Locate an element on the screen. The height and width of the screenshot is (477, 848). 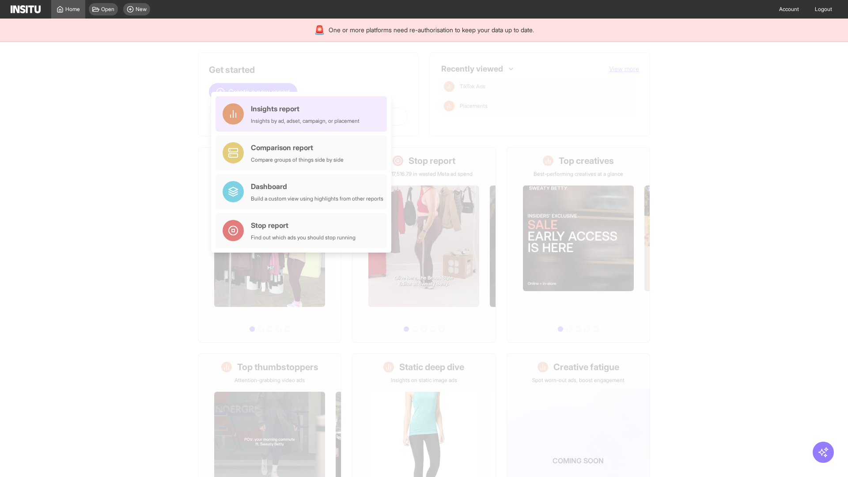
span: New is located at coordinates (141, 9).